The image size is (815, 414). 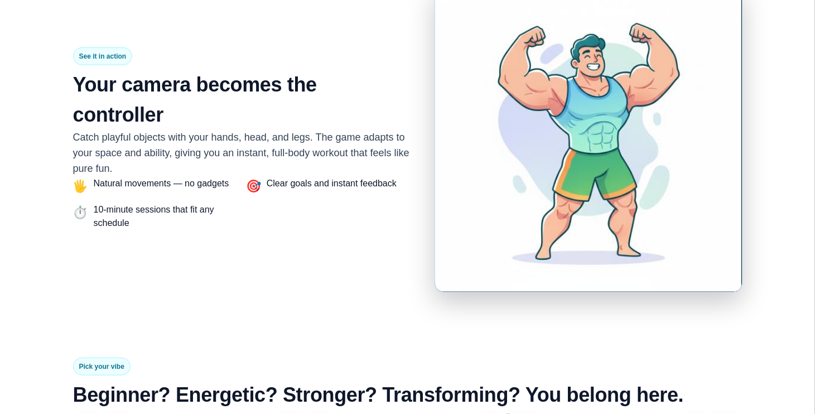 I want to click on h2: Beginner? Energetic? Stronger? Transforming? You belong here., so click(x=408, y=395).